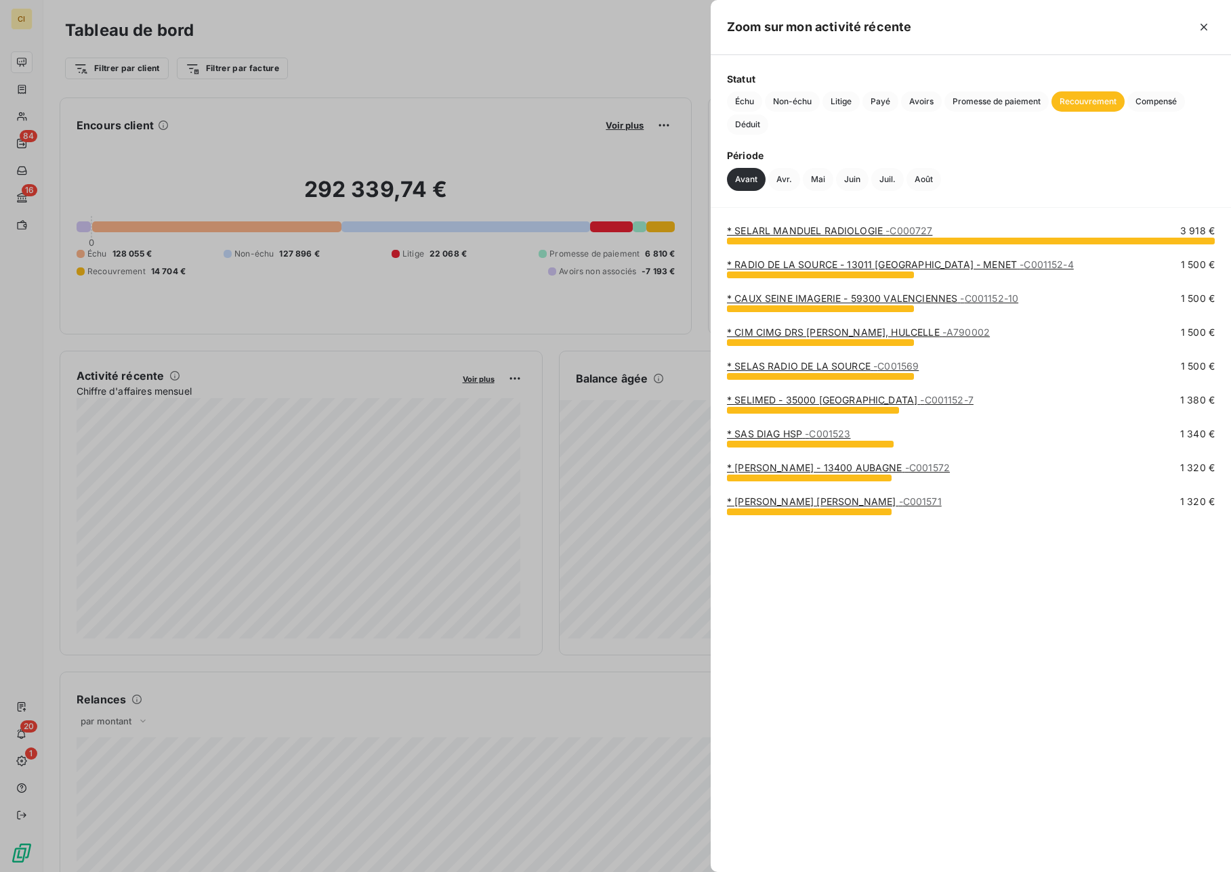  What do you see at coordinates (921, 102) in the screenshot?
I see `span: Avoirs` at bounding box center [921, 102].